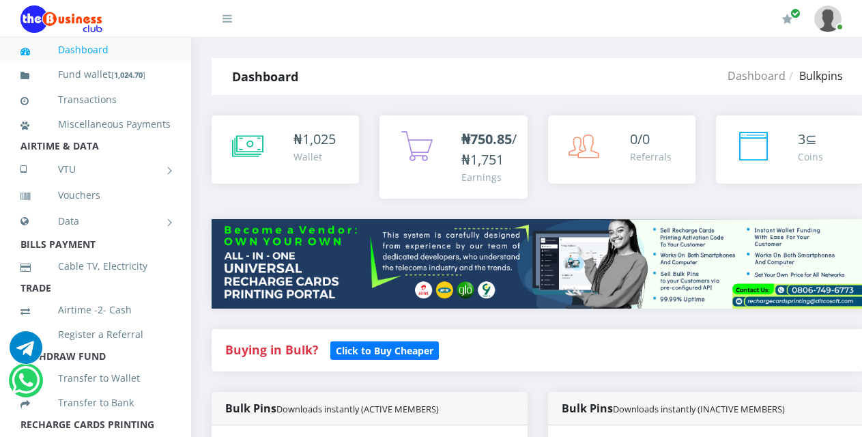 This screenshot has width=862, height=437. I want to click on b: ₦750.85, so click(487, 139).